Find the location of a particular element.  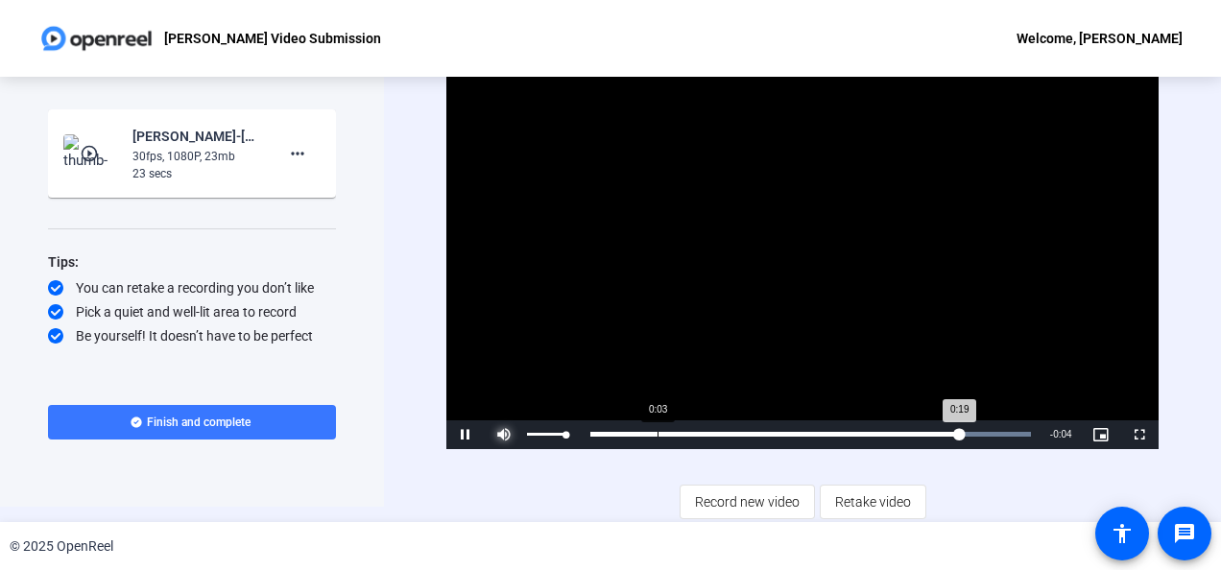

button: Fullscreen is located at coordinates (1139, 435).